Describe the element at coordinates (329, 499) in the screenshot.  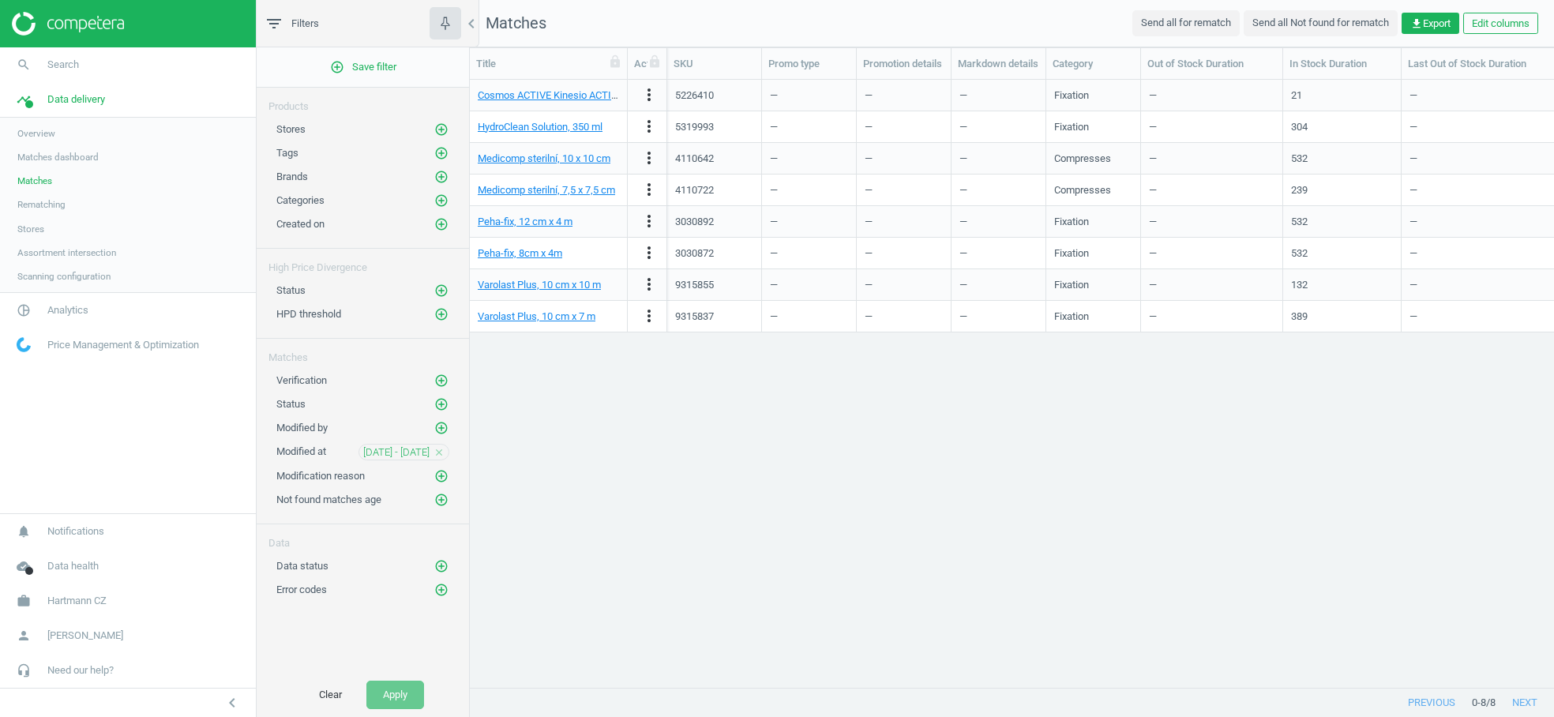
I see `span: Not found matches age` at that location.